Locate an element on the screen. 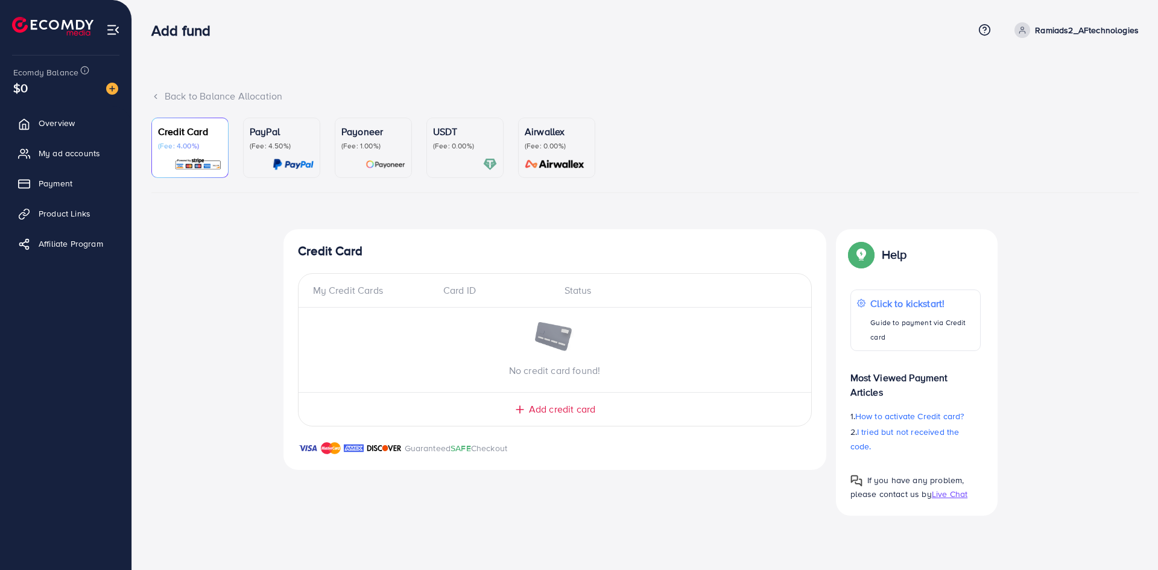 This screenshot has height=570, width=1158. p: Guaranteed Checkout is located at coordinates (456, 448).